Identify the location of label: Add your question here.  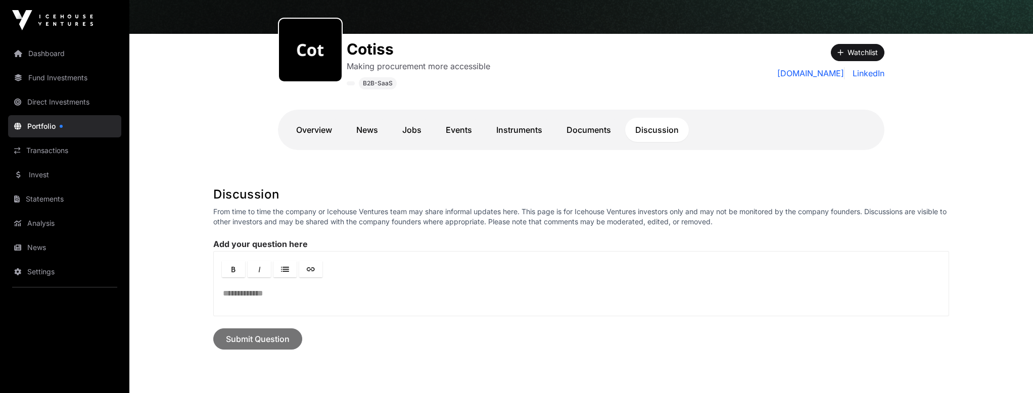
(581, 244).